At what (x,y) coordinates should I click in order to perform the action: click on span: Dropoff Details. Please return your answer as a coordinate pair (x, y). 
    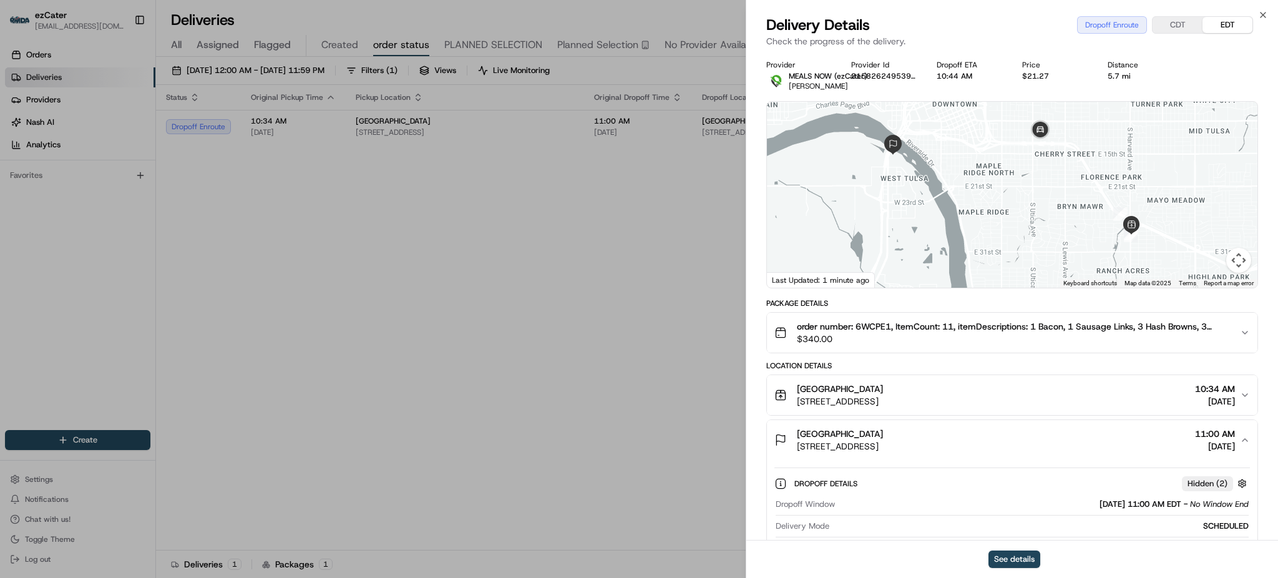
    Looking at the image, I should click on (827, 484).